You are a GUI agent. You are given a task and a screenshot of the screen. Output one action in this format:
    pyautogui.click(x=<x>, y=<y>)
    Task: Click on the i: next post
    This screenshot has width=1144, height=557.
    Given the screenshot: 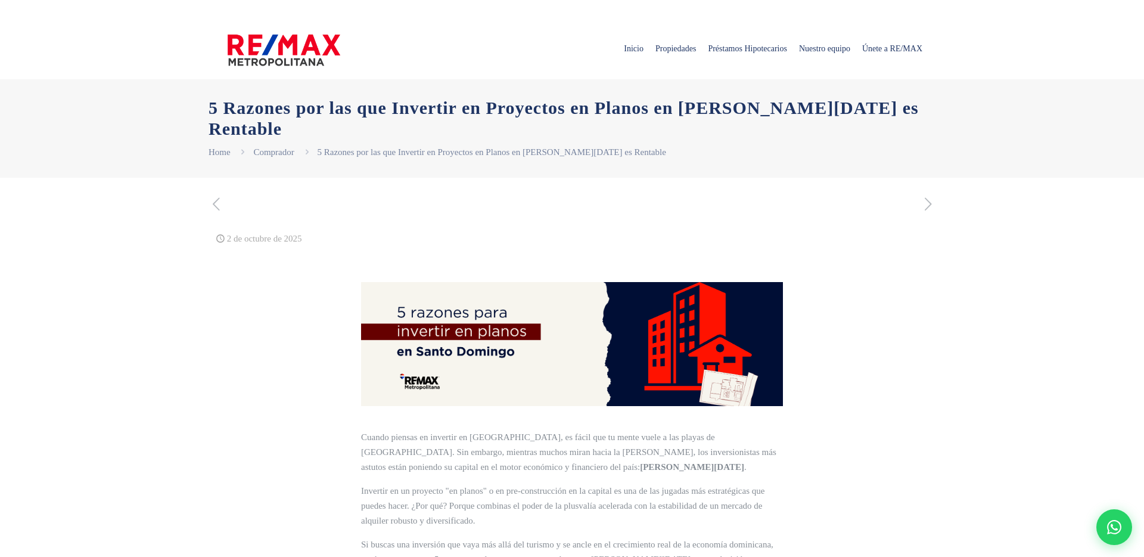 What is the action you would take?
    pyautogui.click(x=928, y=204)
    